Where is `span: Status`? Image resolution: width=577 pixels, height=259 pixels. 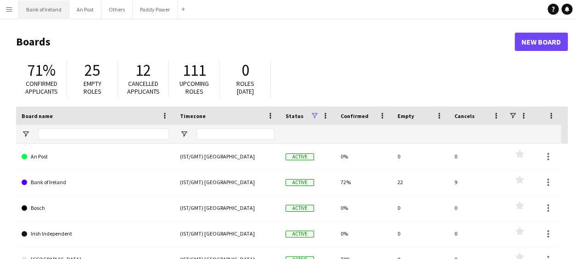
span: Status is located at coordinates (294, 116).